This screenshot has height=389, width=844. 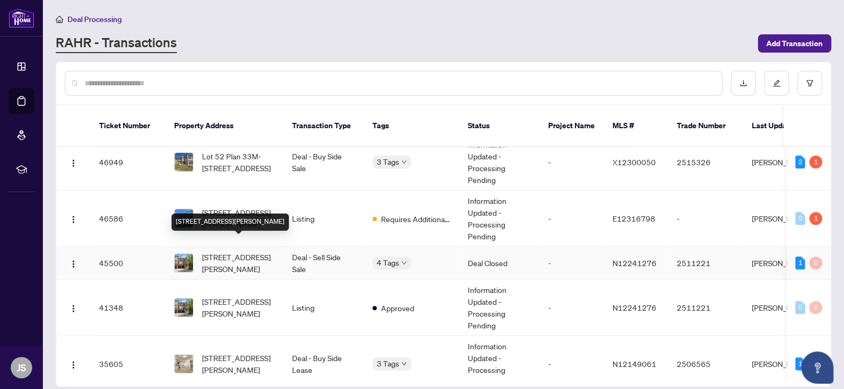 I want to click on th: Last Updated By, so click(x=784, y=126).